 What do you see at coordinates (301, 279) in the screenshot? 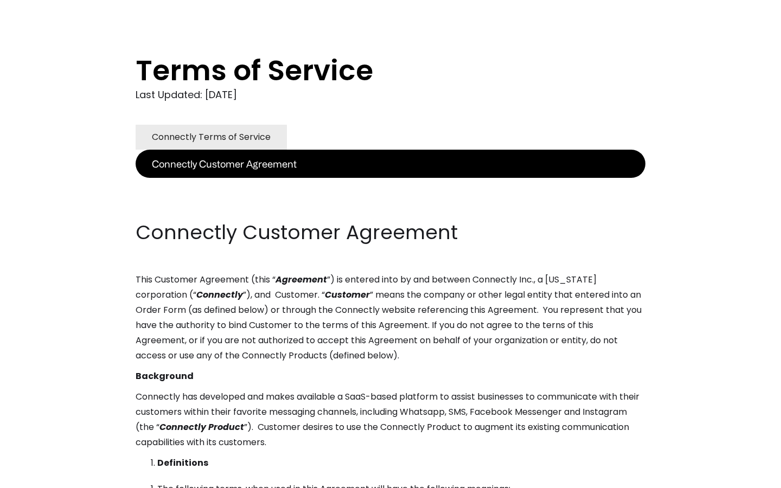
I see `em: Agreement` at bounding box center [301, 279].